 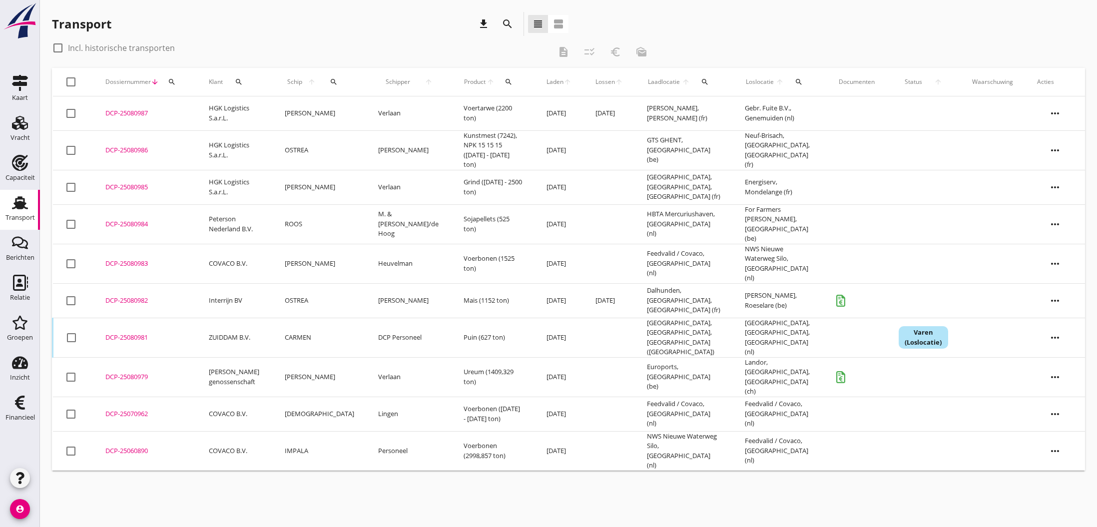 What do you see at coordinates (319, 150) in the screenshot?
I see `td: OSTREA` at bounding box center [319, 150].